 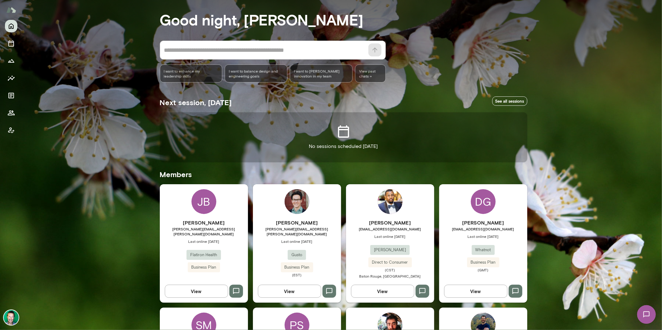 I want to click on button: Insights, so click(x=11, y=78).